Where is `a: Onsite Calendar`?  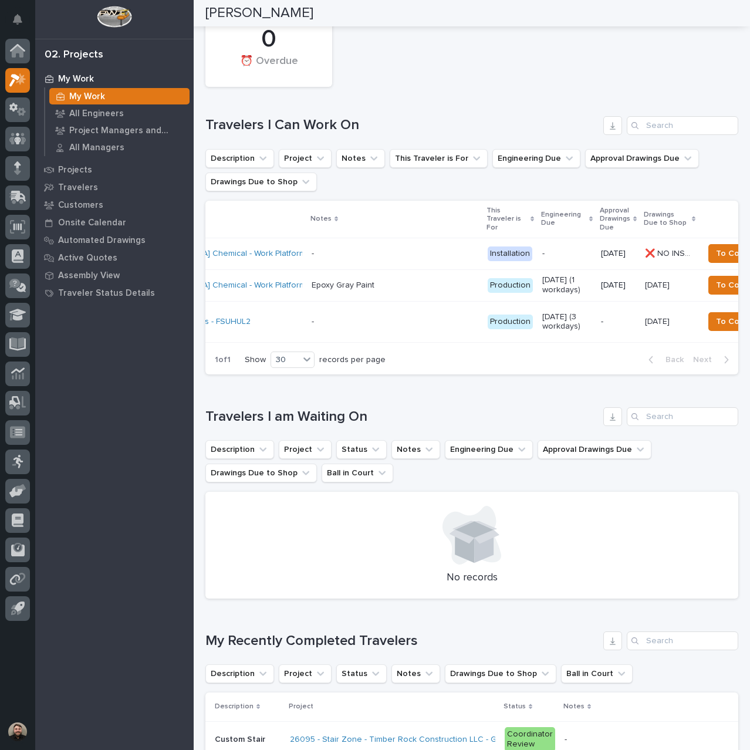
a: Onsite Calendar is located at coordinates (114, 222).